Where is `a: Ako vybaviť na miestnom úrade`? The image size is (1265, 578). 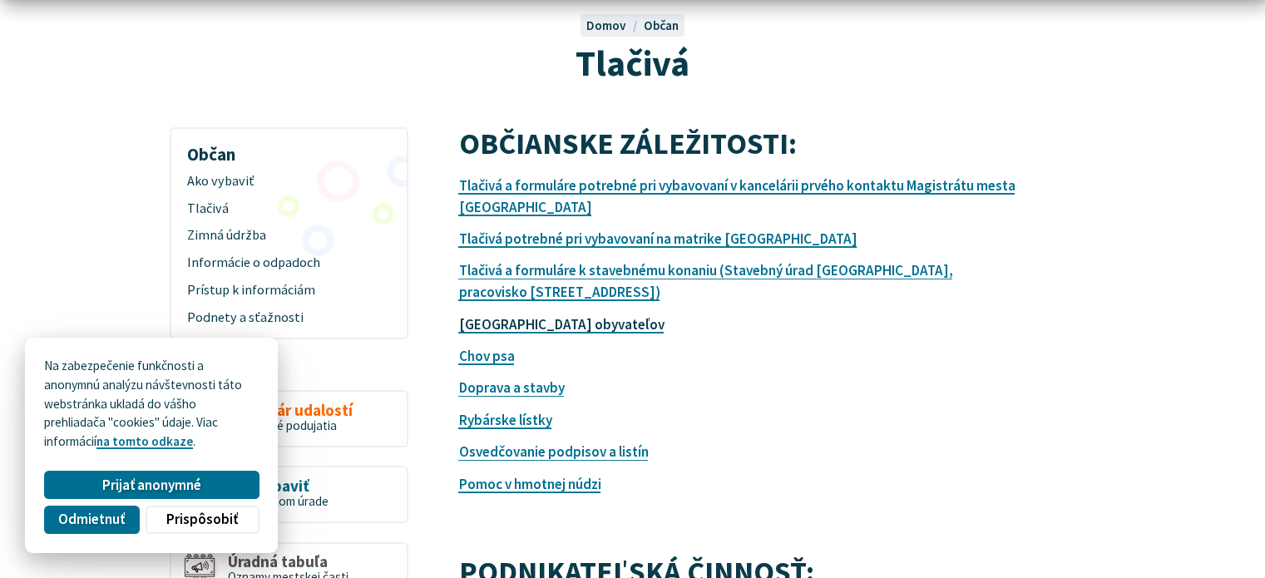 a: Ako vybaviť na miestnom úrade is located at coordinates (289, 494).